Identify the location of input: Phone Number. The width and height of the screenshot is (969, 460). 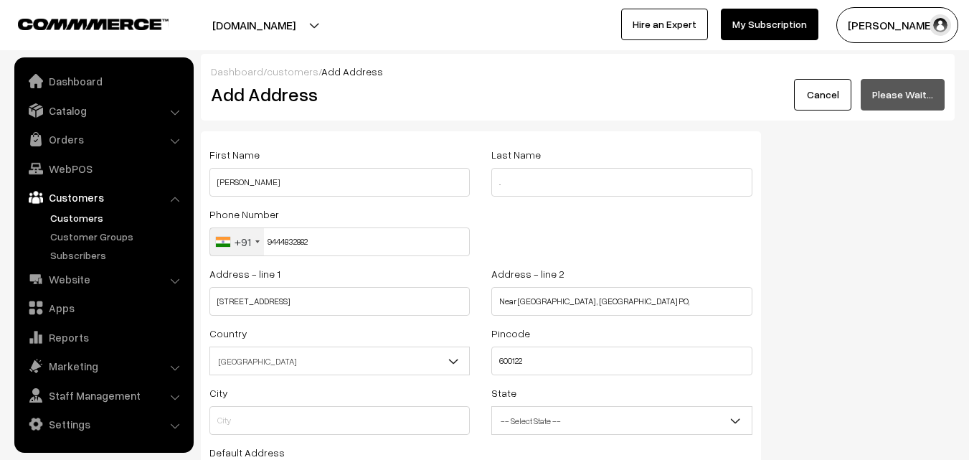
(339, 242).